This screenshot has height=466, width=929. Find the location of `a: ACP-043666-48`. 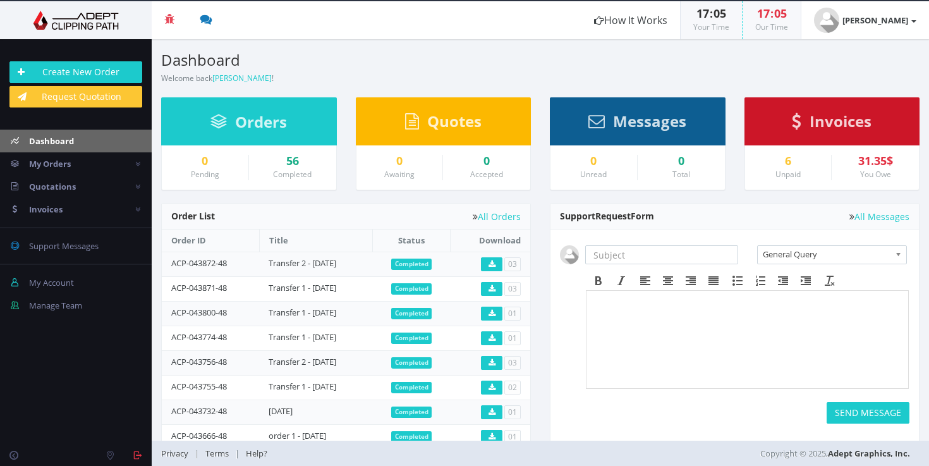

a: ACP-043666-48 is located at coordinates (199, 436).